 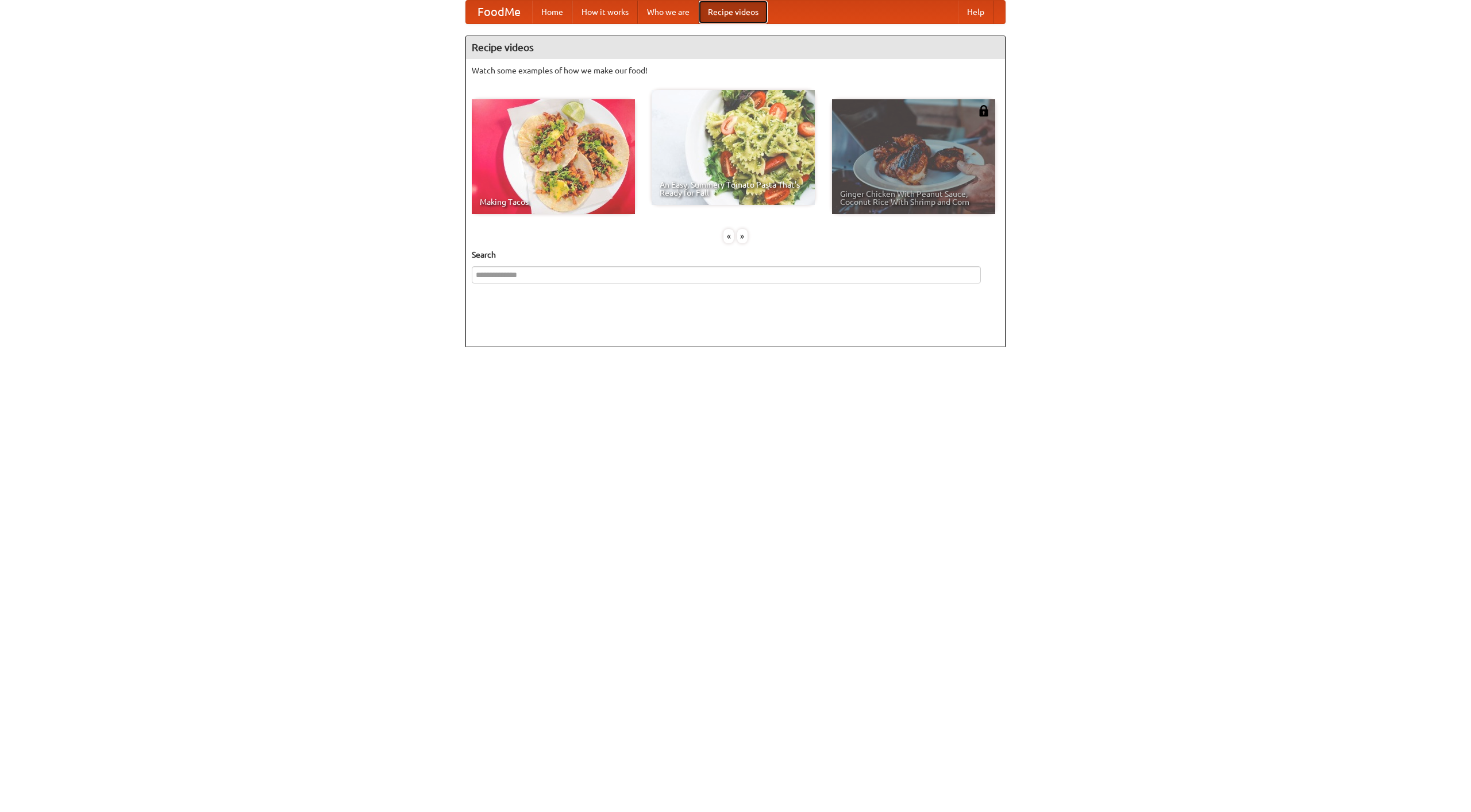 What do you see at coordinates (983, 111) in the screenshot?
I see `img: 483408.png` at bounding box center [983, 111].